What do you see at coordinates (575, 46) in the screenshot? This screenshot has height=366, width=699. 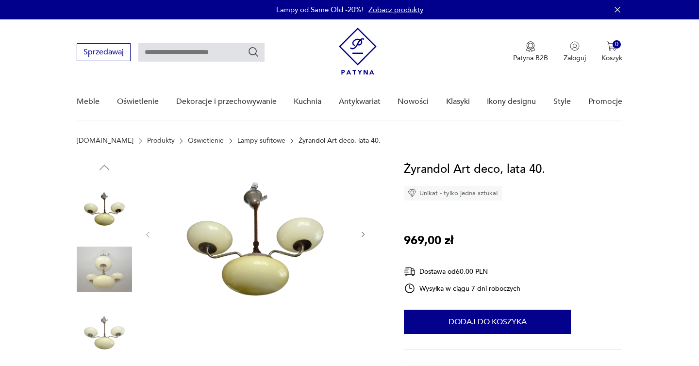 I see `img: Ikonka użytkownika` at bounding box center [575, 46].